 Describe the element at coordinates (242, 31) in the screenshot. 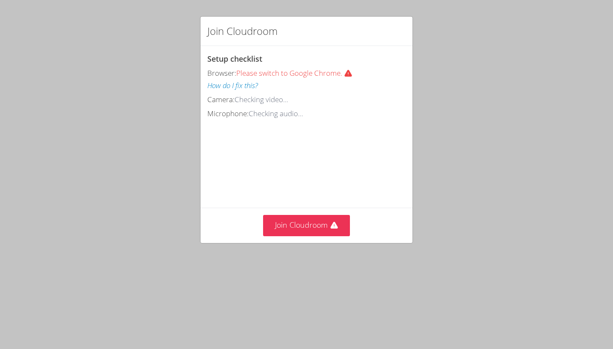

I see `h2: Join Cloudroom` at that location.